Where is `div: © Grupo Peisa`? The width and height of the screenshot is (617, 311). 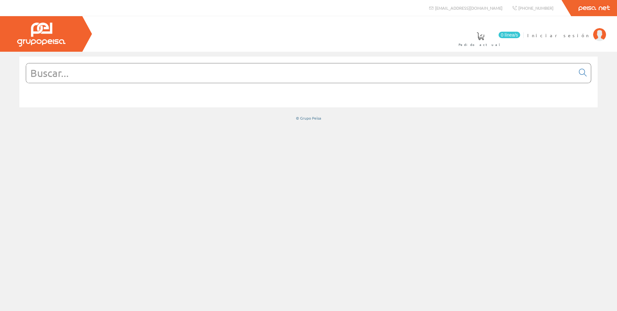
div: © Grupo Peisa is located at coordinates (309, 118).